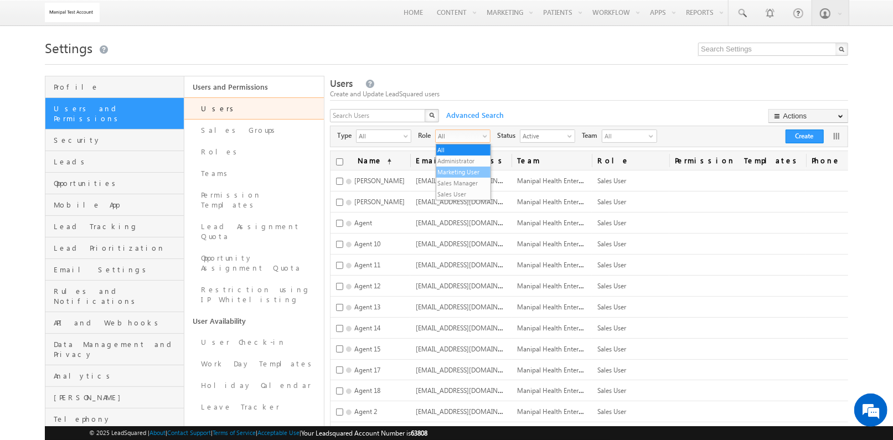  I want to click on a: About, so click(157, 432).